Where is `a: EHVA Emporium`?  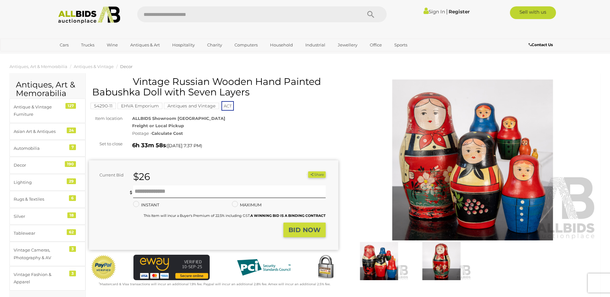
a: EHVA Emporium is located at coordinates (140, 106).